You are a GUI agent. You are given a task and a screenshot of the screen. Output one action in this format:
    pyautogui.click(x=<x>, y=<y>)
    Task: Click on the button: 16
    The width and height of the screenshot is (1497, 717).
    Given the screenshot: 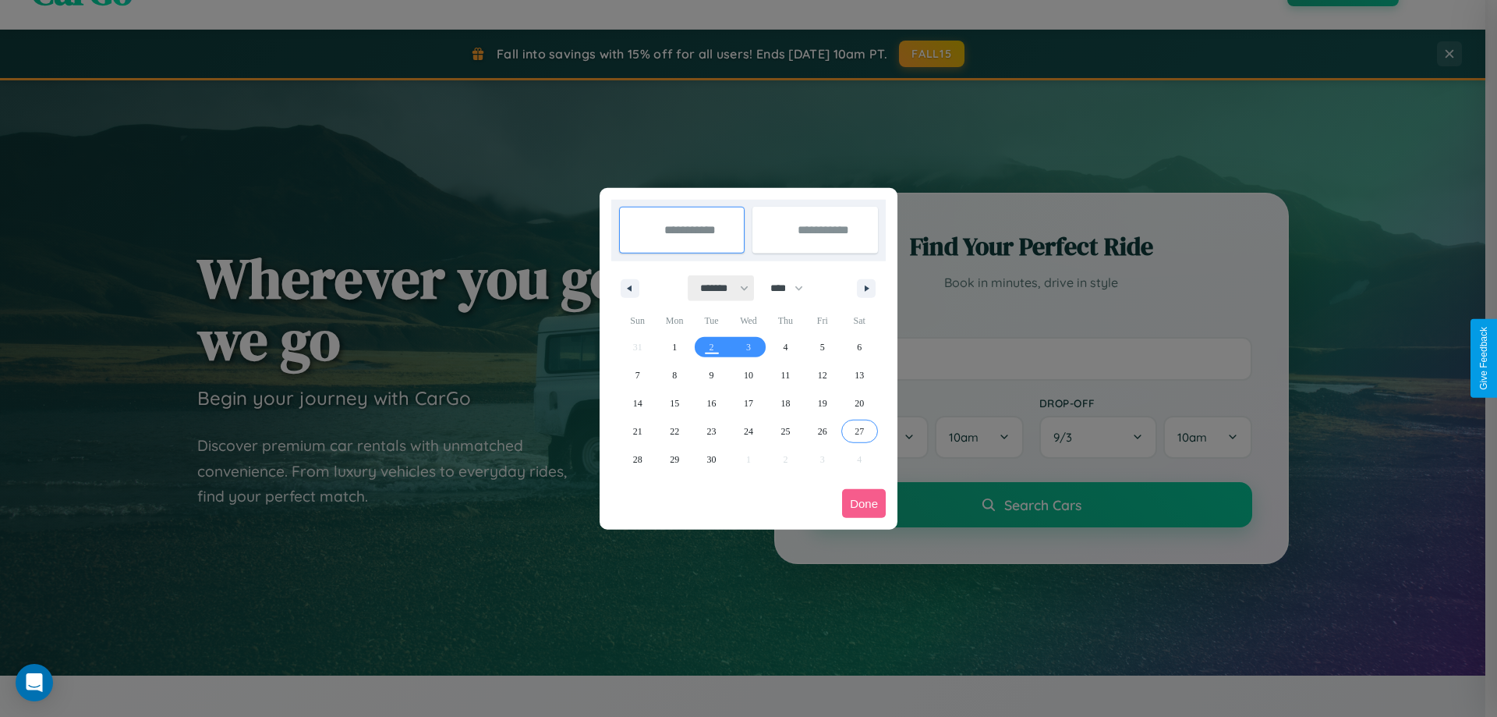 What is the action you would take?
    pyautogui.click(x=711, y=403)
    